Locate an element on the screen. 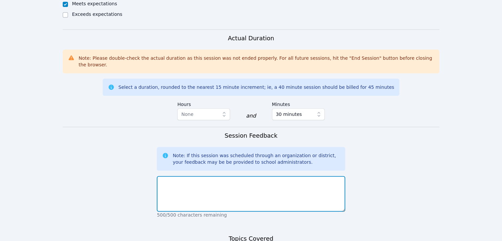 This screenshot has width=502, height=241. label: Hours is located at coordinates (204, 103).